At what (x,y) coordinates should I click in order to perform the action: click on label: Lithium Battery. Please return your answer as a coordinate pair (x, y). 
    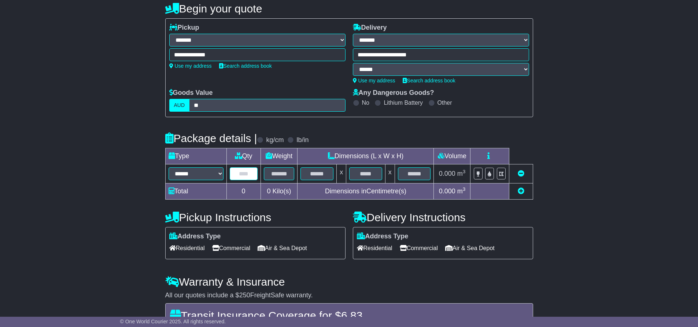
    Looking at the image, I should click on (403, 103).